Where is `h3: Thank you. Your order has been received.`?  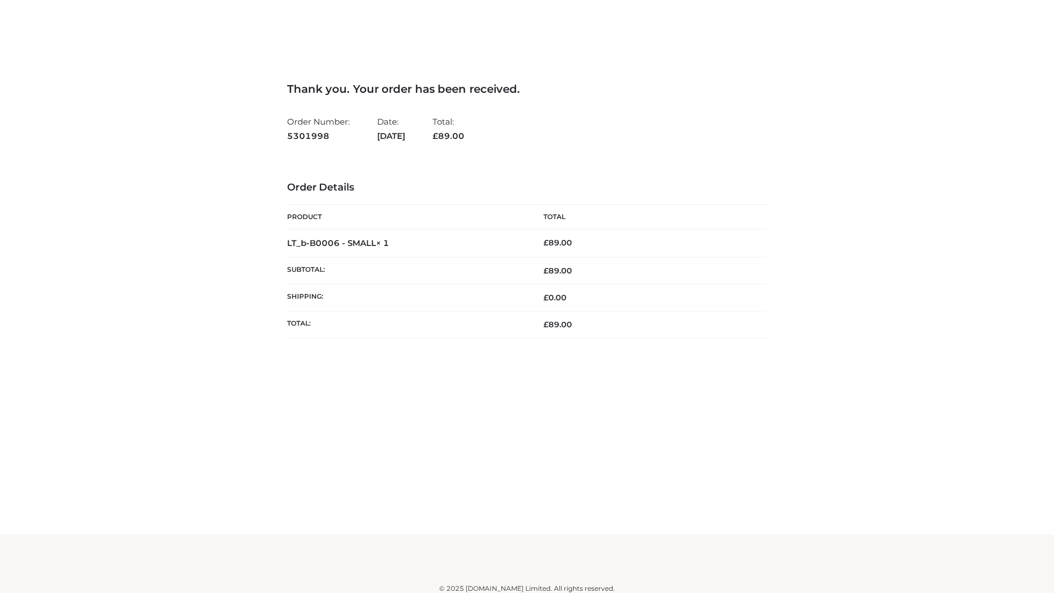
h3: Thank you. Your order has been received. is located at coordinates (527, 89).